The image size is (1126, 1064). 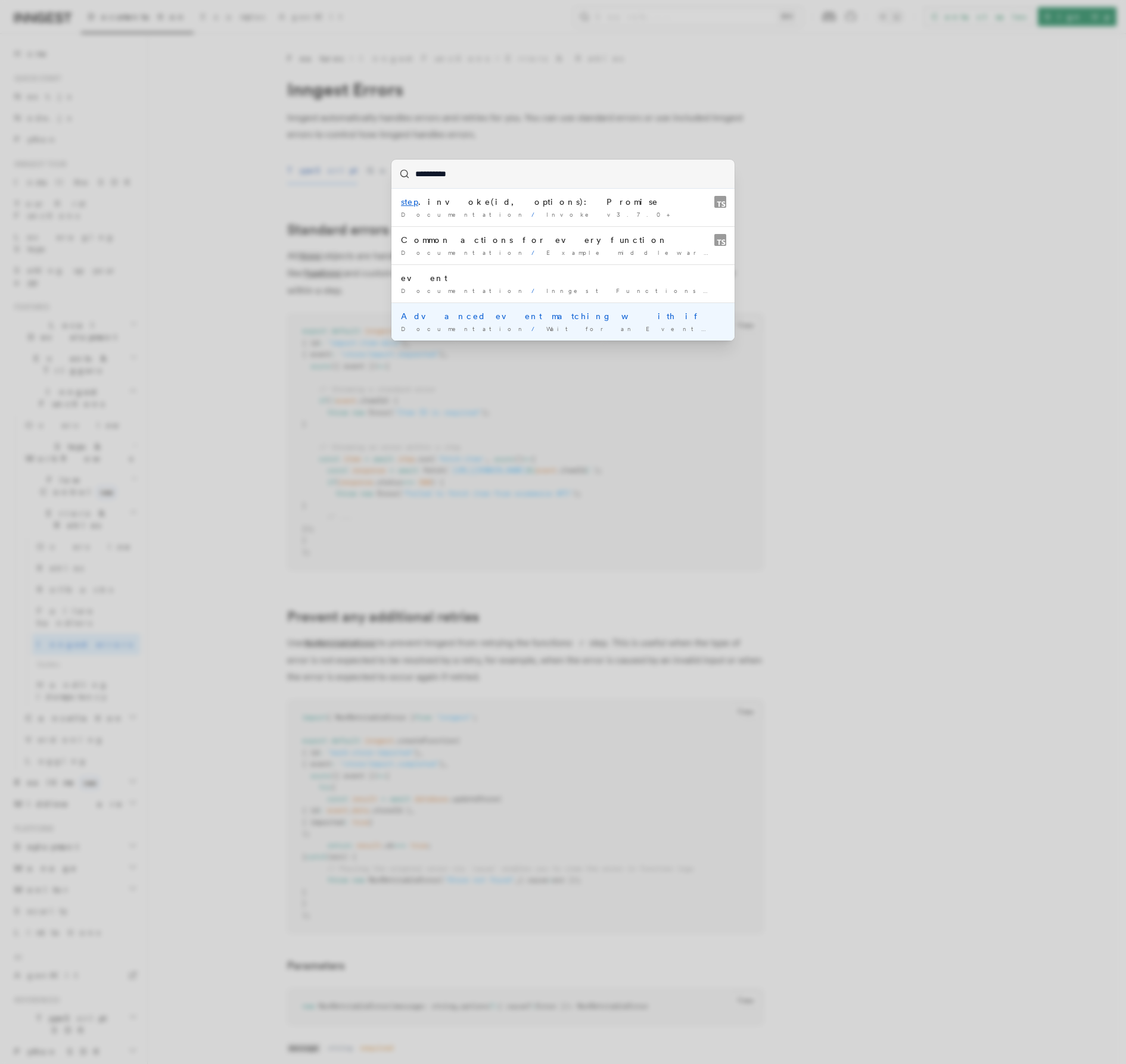 What do you see at coordinates (563, 240) in the screenshot?
I see `div: Common actions for every function` at bounding box center [563, 240].